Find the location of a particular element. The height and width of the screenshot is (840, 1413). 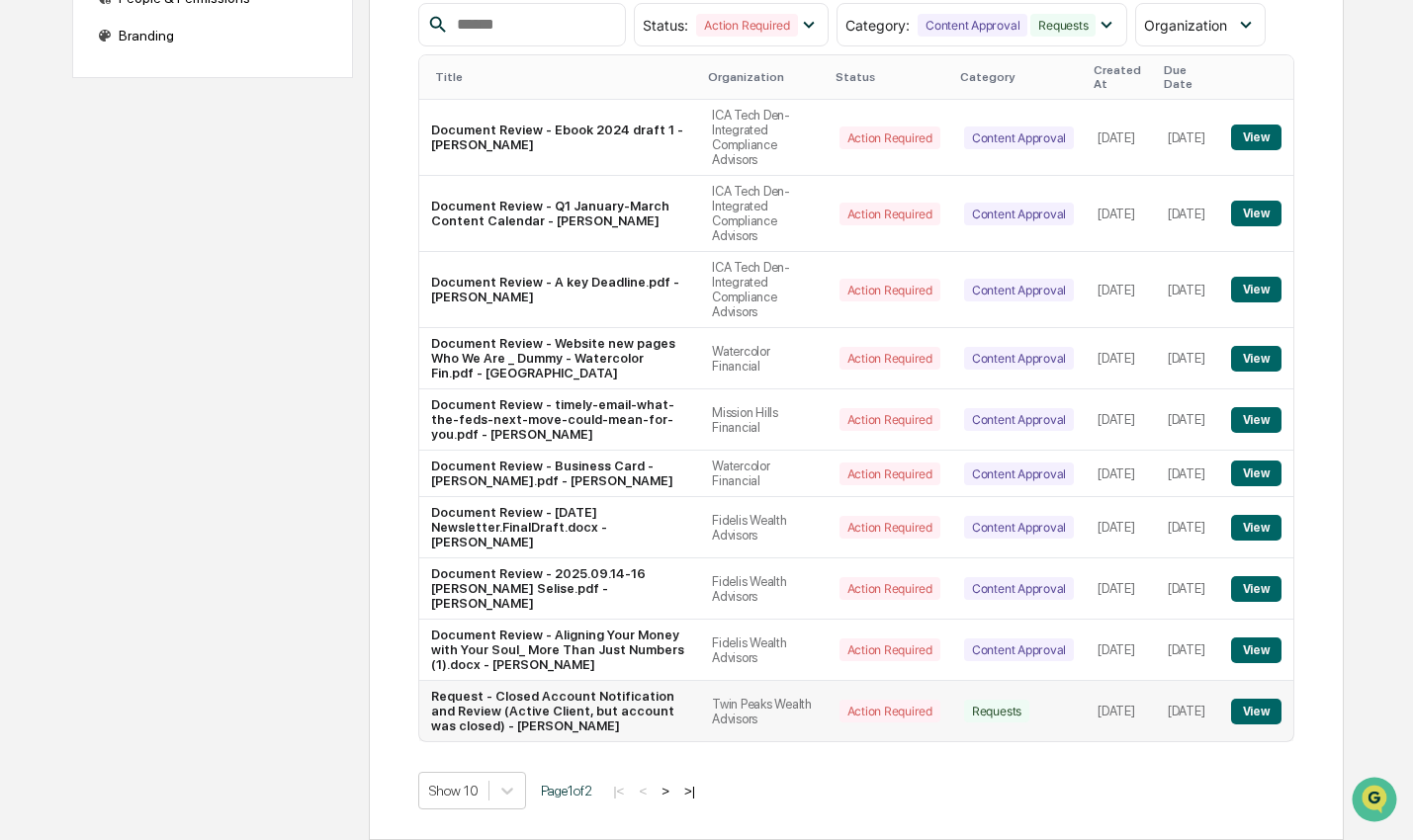

a: 🗄️Attestations is located at coordinates (193, 259).